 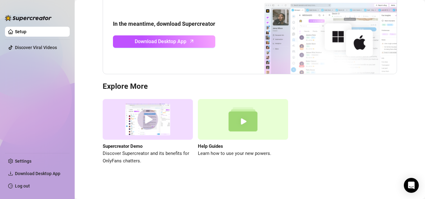 What do you see at coordinates (11, 174) in the screenshot?
I see `span: download` at bounding box center [11, 174].